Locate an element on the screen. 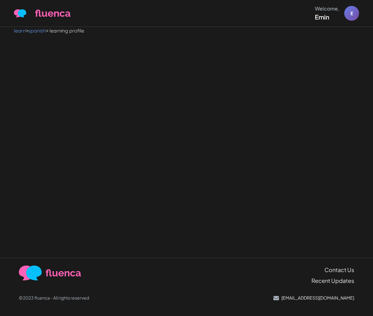  nav: > > learning profile is located at coordinates (187, 31).